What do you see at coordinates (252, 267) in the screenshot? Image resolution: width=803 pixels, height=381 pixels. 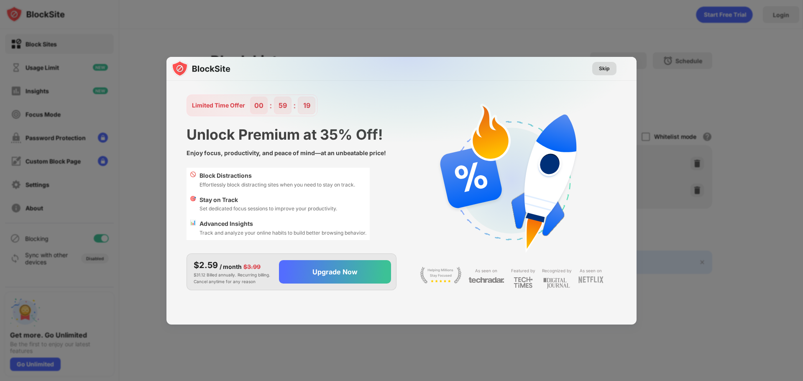 I see `div: $3.99` at bounding box center [252, 267].